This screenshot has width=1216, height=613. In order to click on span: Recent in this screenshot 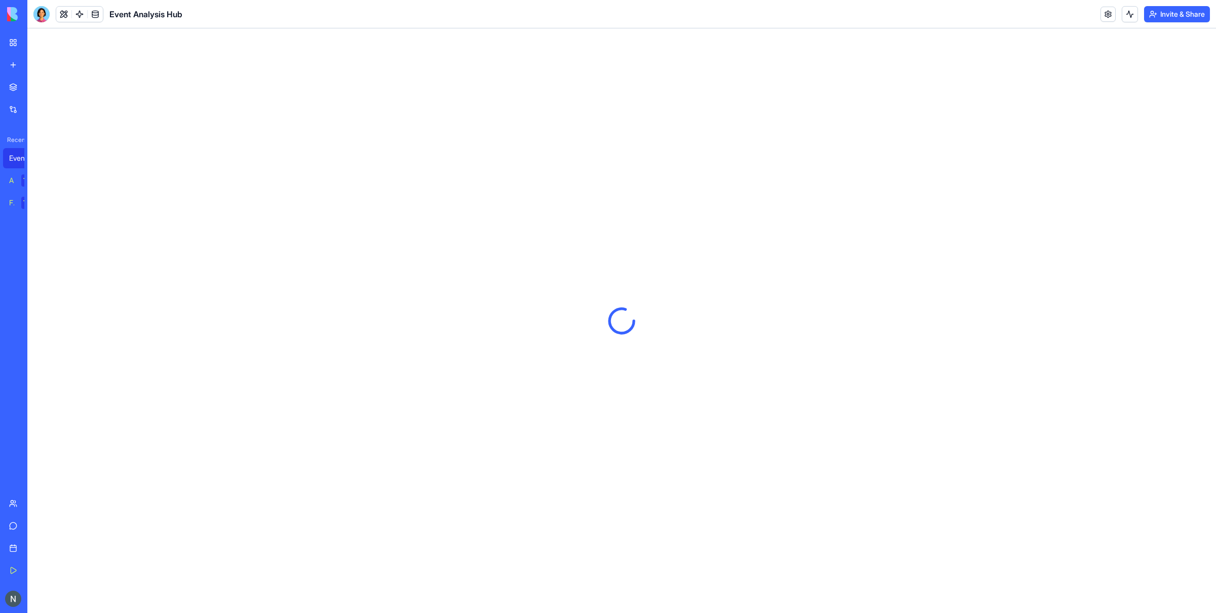, I will do `click(14, 140)`.